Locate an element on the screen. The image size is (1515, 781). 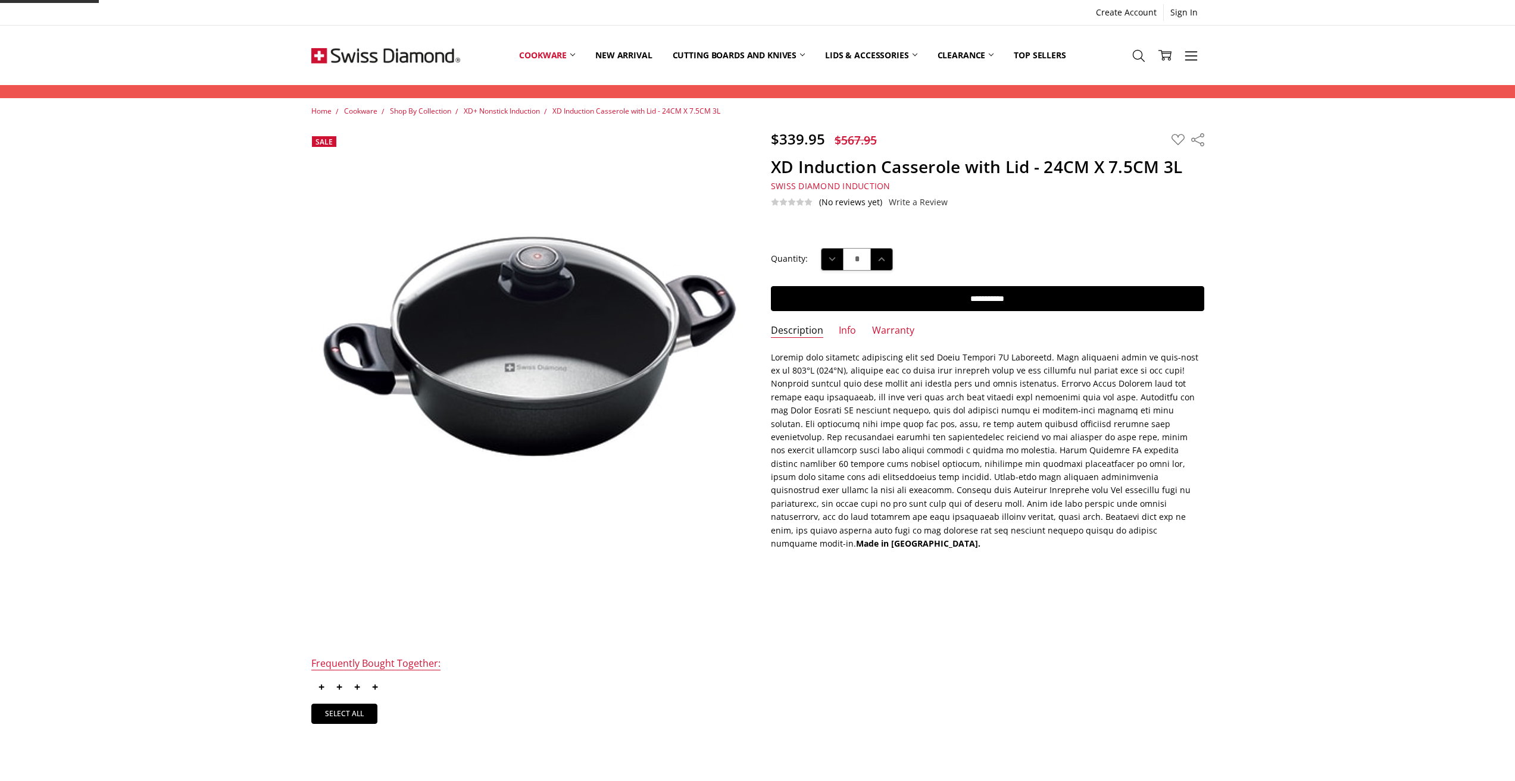
span: (No reviews yet) is located at coordinates (850, 202).